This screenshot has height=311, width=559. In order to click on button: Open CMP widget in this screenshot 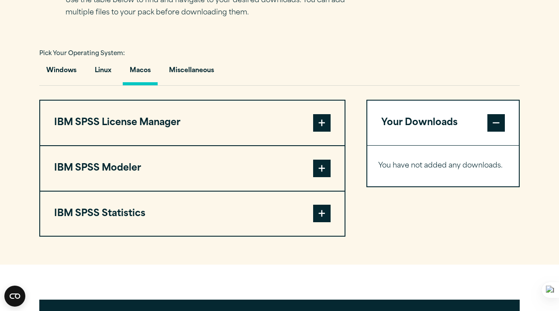, I will do `click(15, 296)`.